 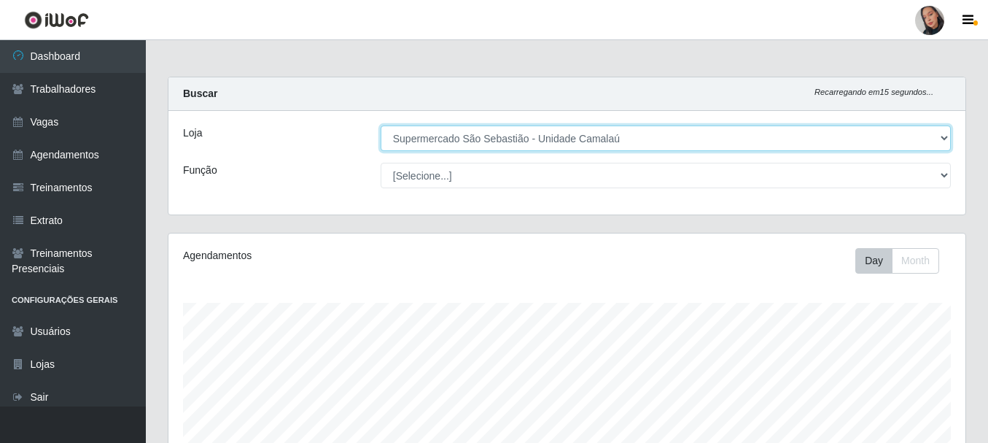 What do you see at coordinates (903, 260) in the screenshot?
I see `div: Toolbar with button groups` at bounding box center [903, 260].